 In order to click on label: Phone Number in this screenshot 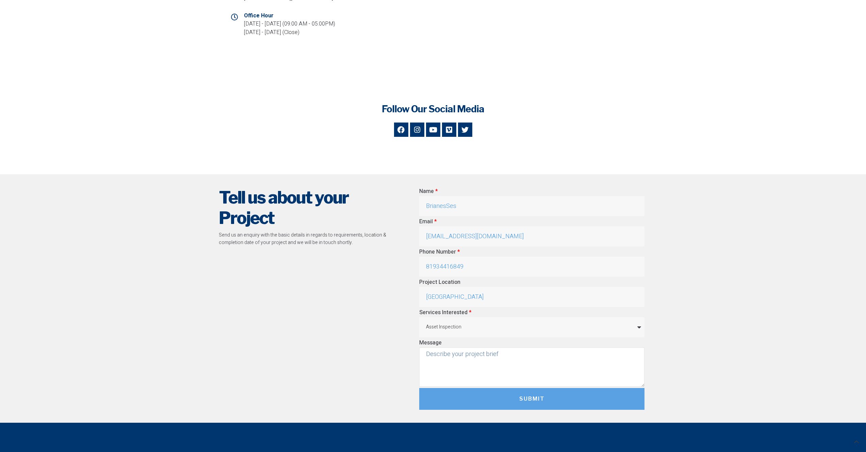, I will do `click(439, 252)`.